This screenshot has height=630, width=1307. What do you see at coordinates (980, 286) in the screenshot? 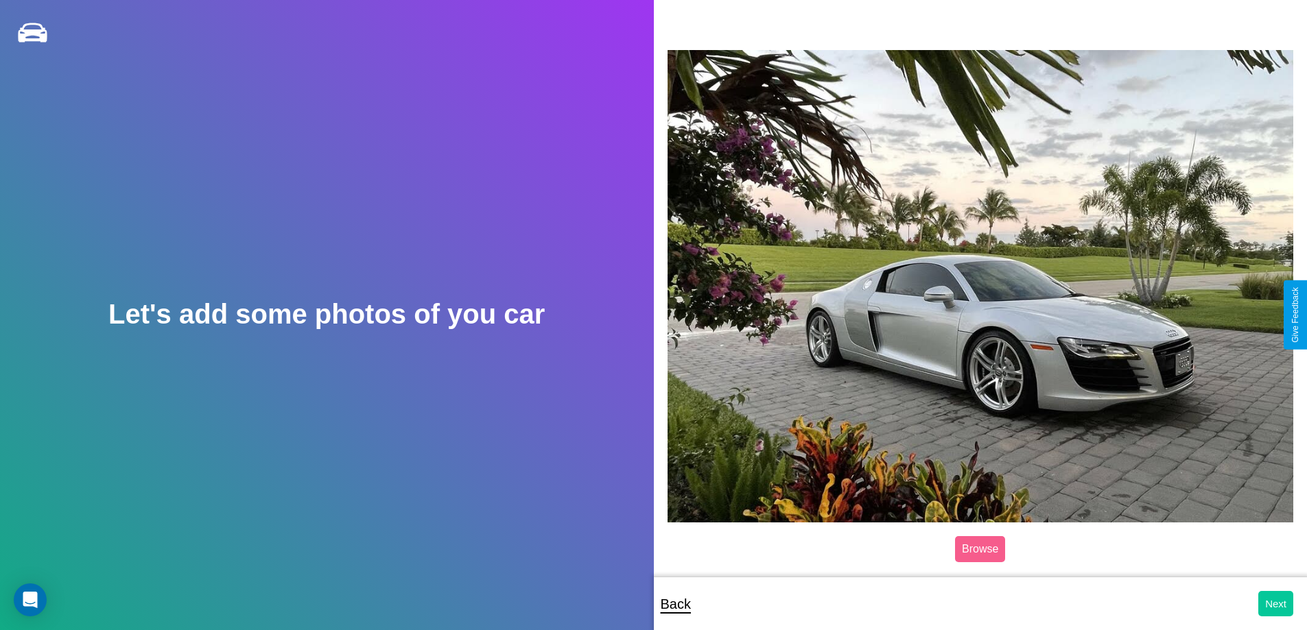
I see `img: posted` at bounding box center [980, 286].